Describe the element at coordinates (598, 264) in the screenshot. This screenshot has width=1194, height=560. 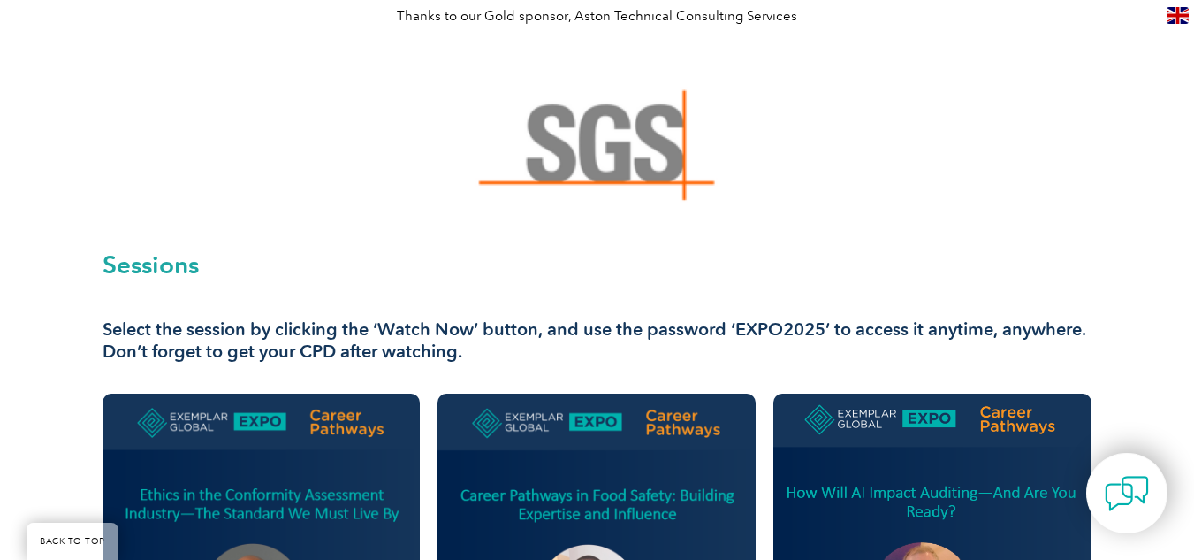
I see `h2: Sessions` at that location.